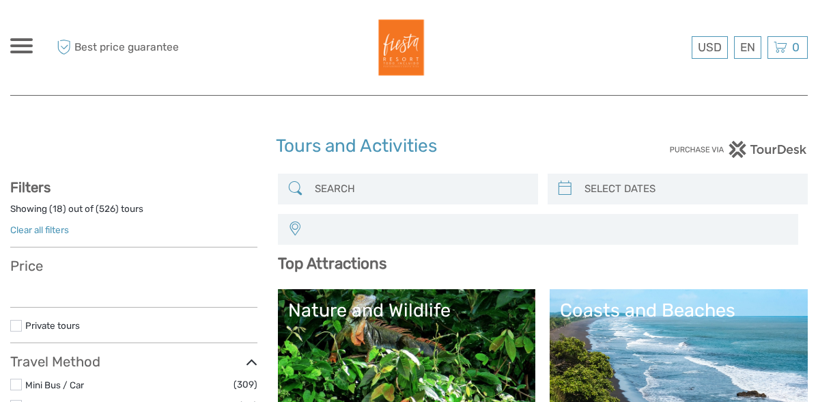  What do you see at coordinates (710, 47) in the screenshot?
I see `span: USD` at bounding box center [710, 47].